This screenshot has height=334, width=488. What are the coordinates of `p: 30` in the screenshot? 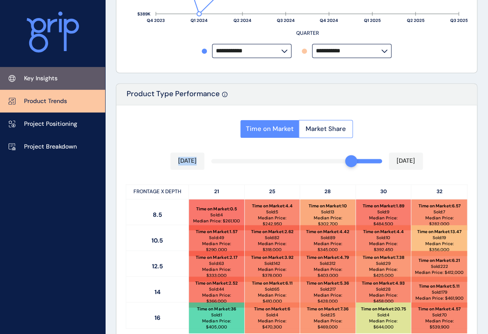 It's located at (384, 192).